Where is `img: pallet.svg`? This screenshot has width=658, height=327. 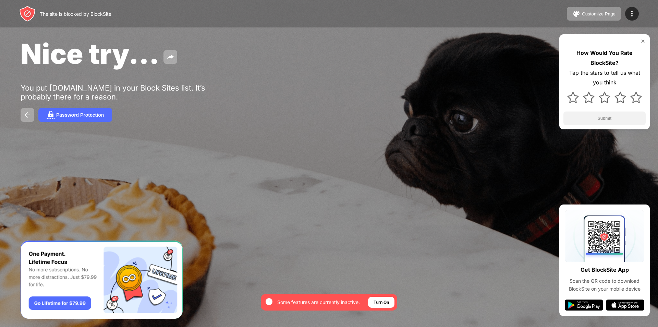 img: pallet.svg is located at coordinates (576, 14).